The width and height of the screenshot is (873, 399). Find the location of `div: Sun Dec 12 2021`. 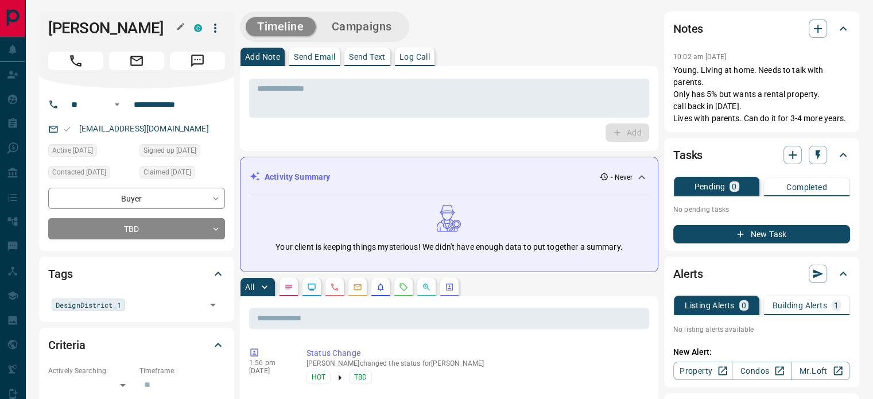

div: Sun Dec 12 2021 is located at coordinates (91, 152).